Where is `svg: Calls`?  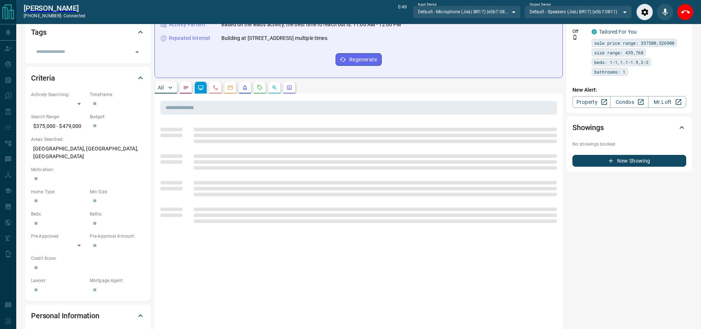
svg: Calls is located at coordinates (215, 88).